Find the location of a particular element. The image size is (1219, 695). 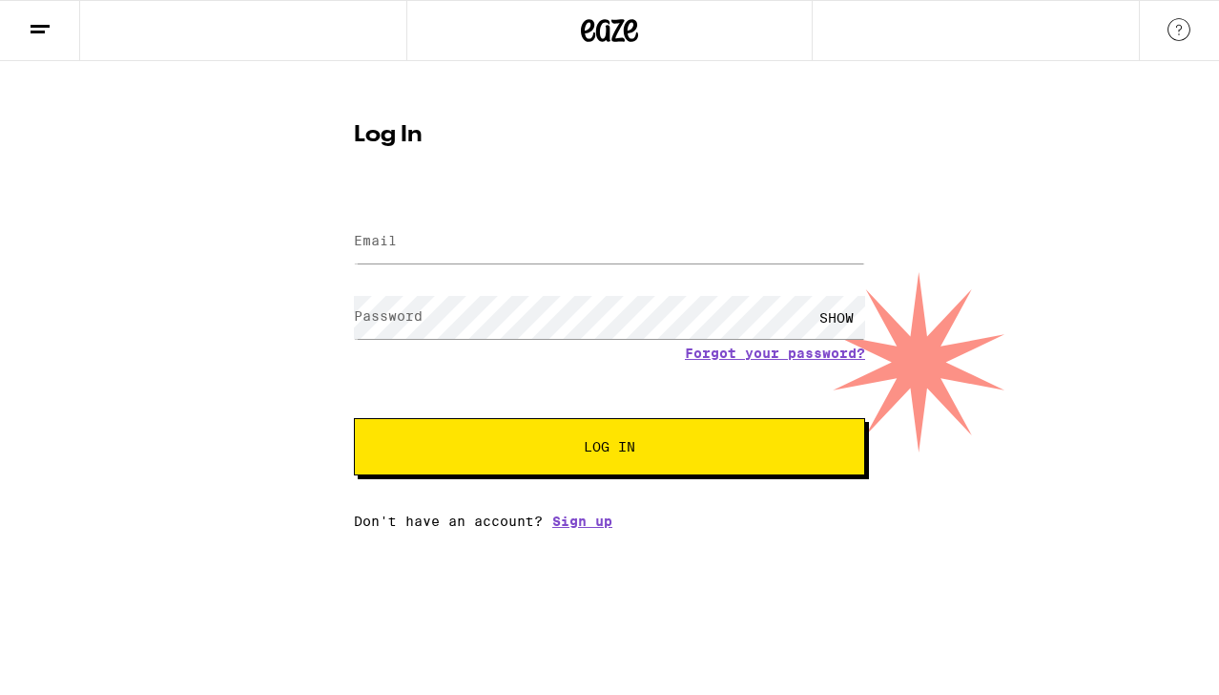

div: Don't have an account? is located at coordinates (610, 521).